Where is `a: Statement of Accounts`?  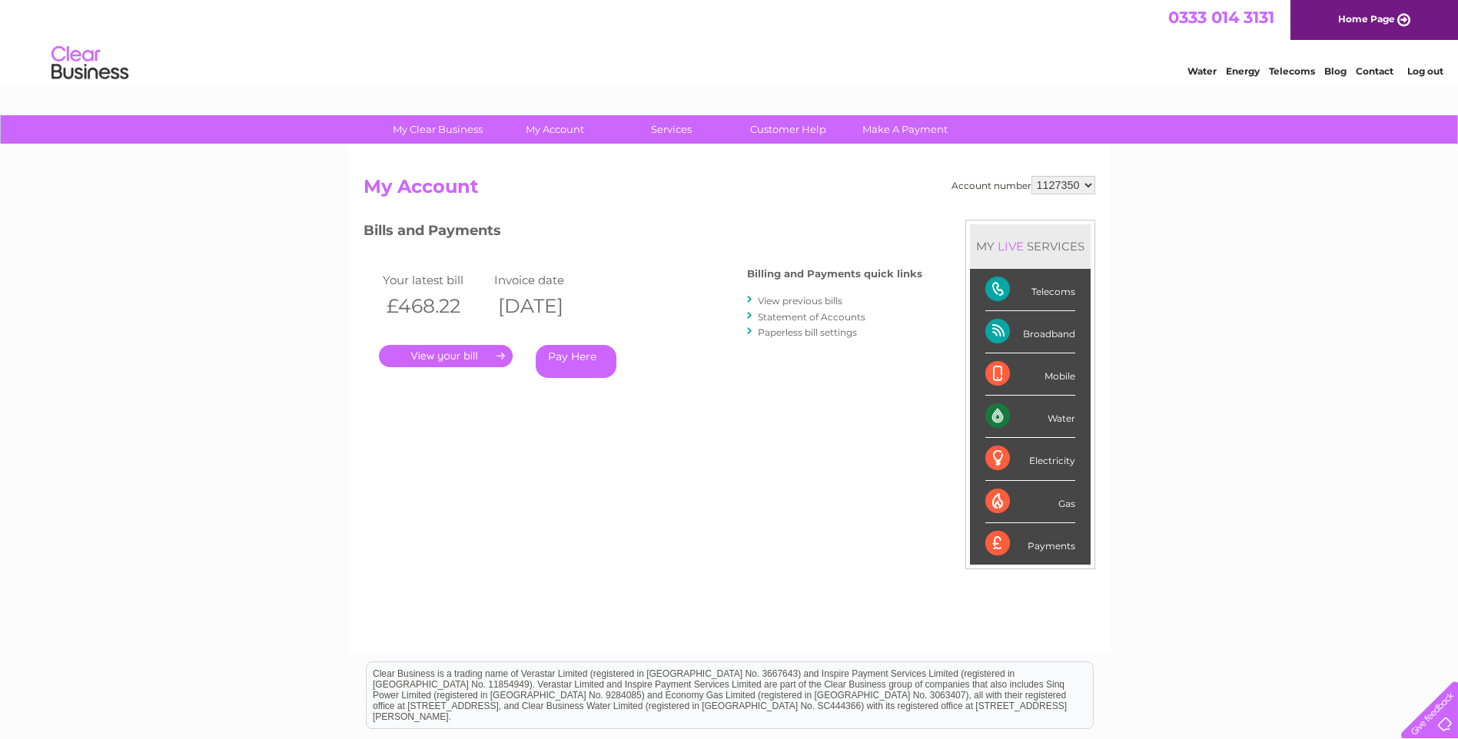 a: Statement of Accounts is located at coordinates (812, 317).